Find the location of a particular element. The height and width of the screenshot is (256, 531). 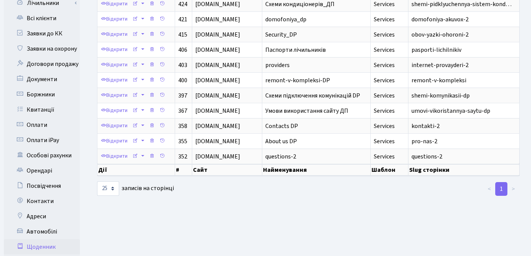

span: 358 is located at coordinates (183, 126).